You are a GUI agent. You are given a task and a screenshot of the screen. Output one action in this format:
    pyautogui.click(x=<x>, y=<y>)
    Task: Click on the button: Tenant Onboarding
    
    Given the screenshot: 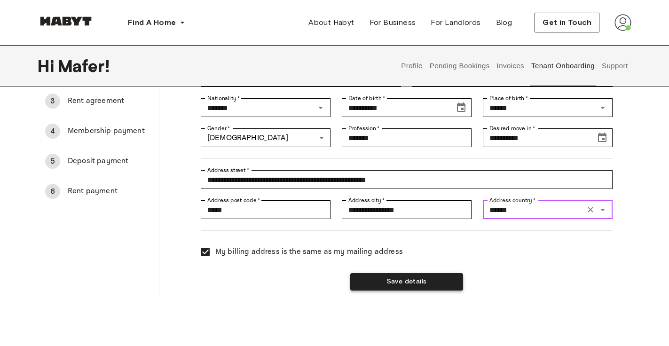 What is the action you would take?
    pyautogui.click(x=563, y=66)
    